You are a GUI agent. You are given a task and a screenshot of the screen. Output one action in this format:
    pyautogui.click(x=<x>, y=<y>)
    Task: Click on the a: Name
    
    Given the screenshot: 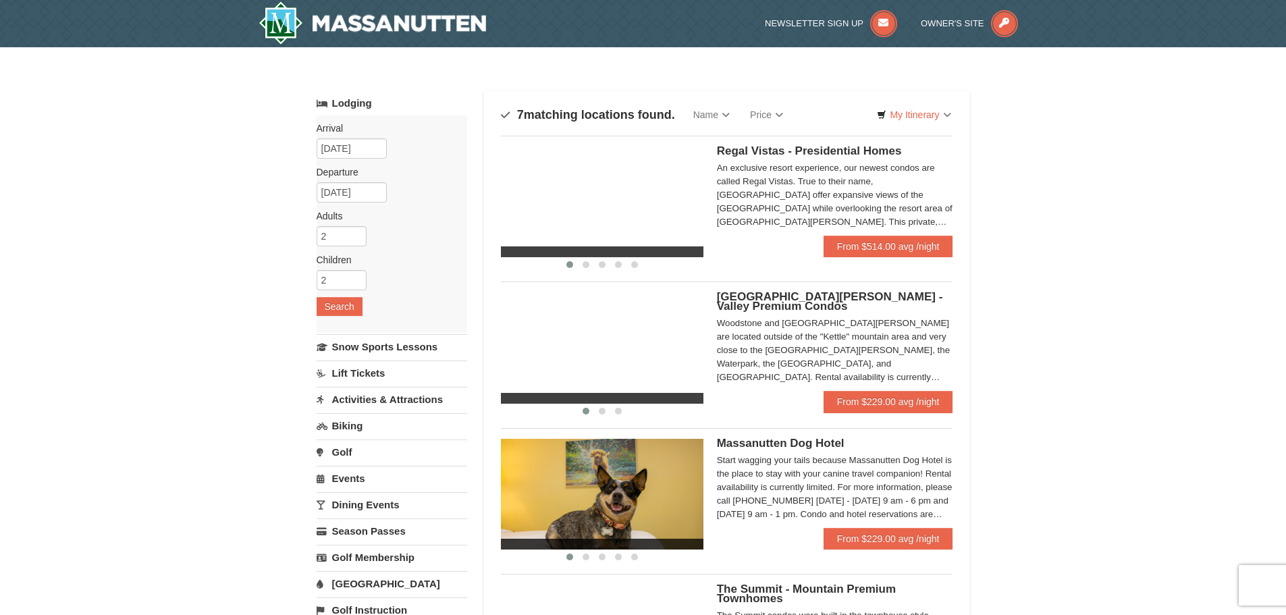 What is the action you would take?
    pyautogui.click(x=711, y=115)
    